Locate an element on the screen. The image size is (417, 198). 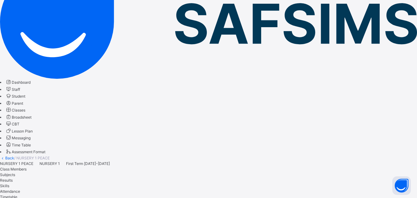
span: Parent is located at coordinates (17, 103).